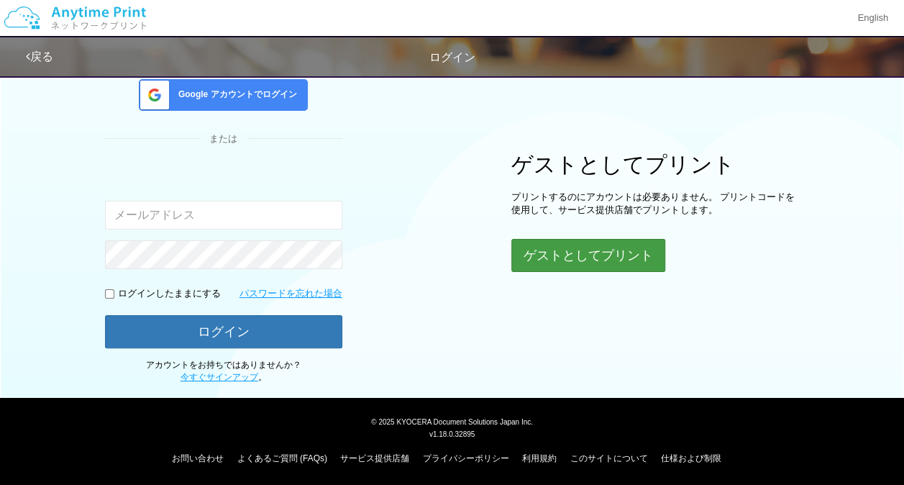 The height and width of the screenshot is (485, 904). What do you see at coordinates (466, 458) in the screenshot?
I see `a: プライバシーポリシー` at bounding box center [466, 458].